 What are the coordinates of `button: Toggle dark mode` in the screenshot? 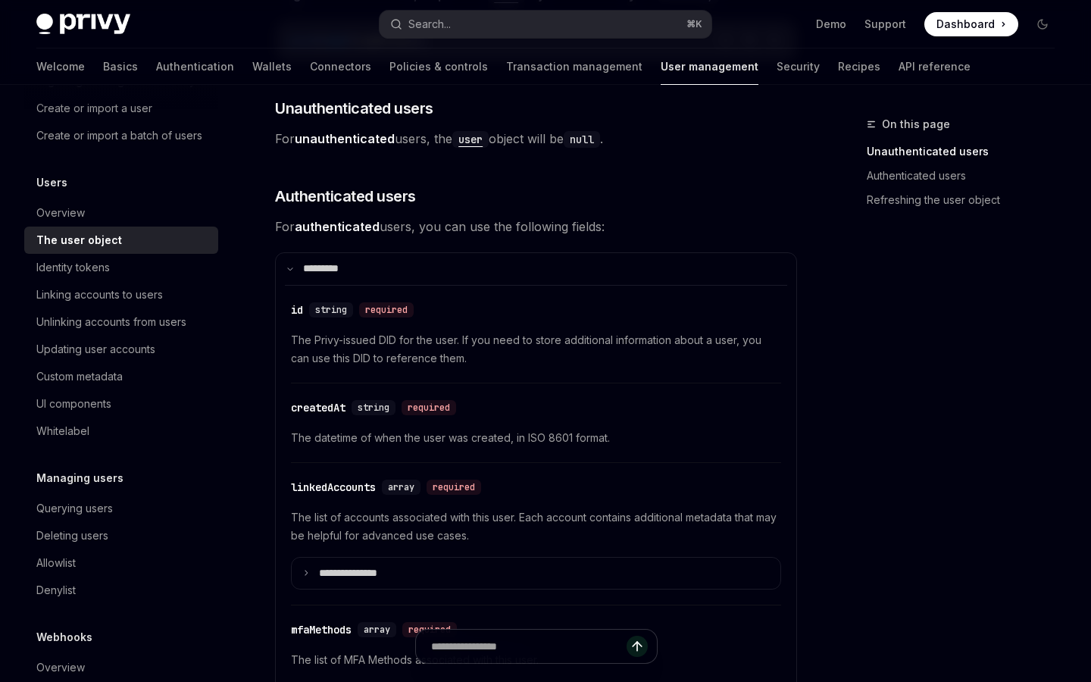 It's located at (1043, 24).